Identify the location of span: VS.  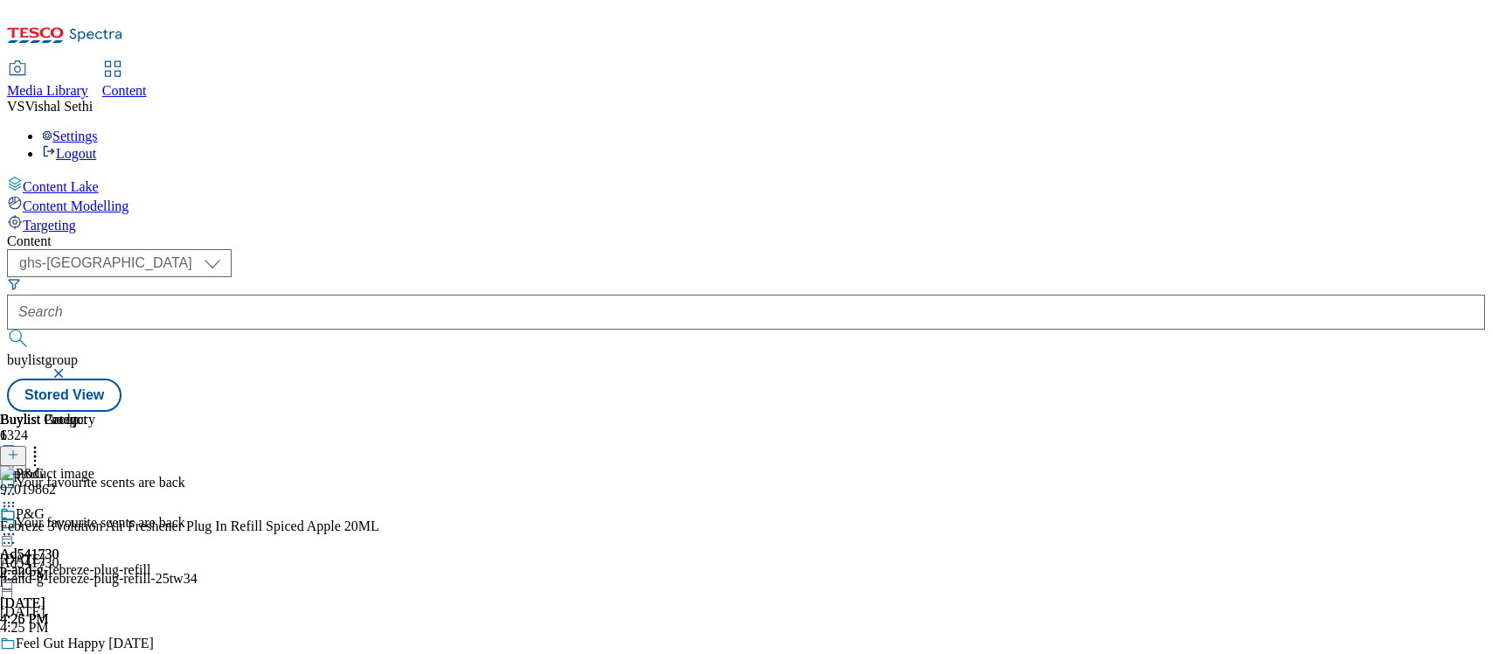
(16, 106).